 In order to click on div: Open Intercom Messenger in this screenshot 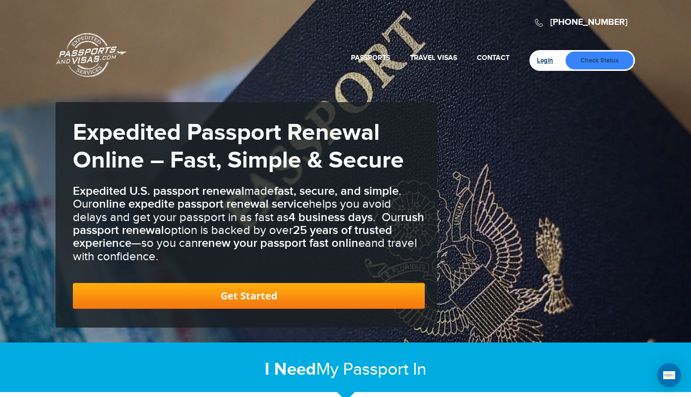, I will do `click(669, 375)`.